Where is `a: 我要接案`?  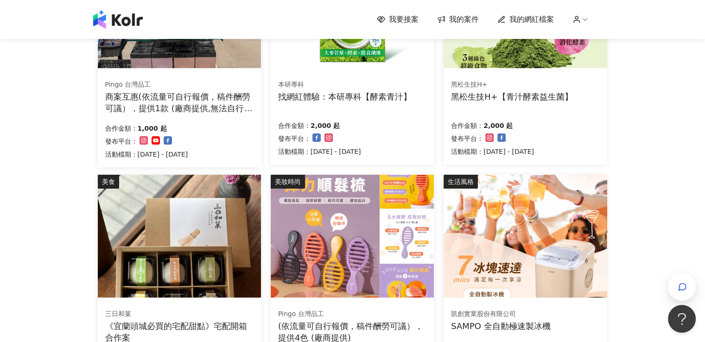 a: 我要接案 is located at coordinates (398, 19).